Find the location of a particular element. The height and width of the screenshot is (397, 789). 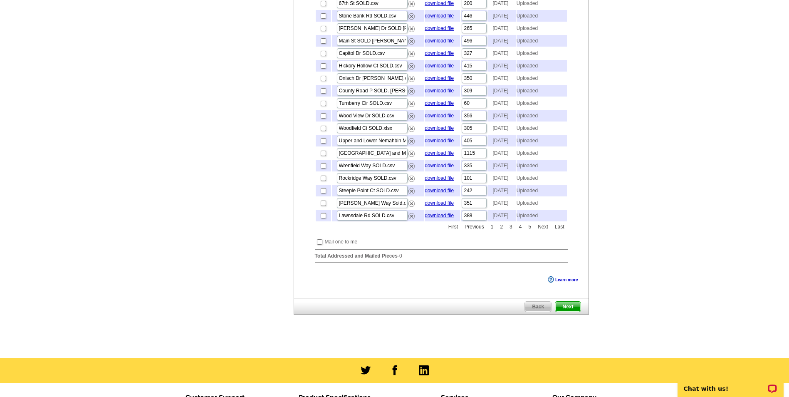

button: Open LiveChat chat widget is located at coordinates (101, 18).